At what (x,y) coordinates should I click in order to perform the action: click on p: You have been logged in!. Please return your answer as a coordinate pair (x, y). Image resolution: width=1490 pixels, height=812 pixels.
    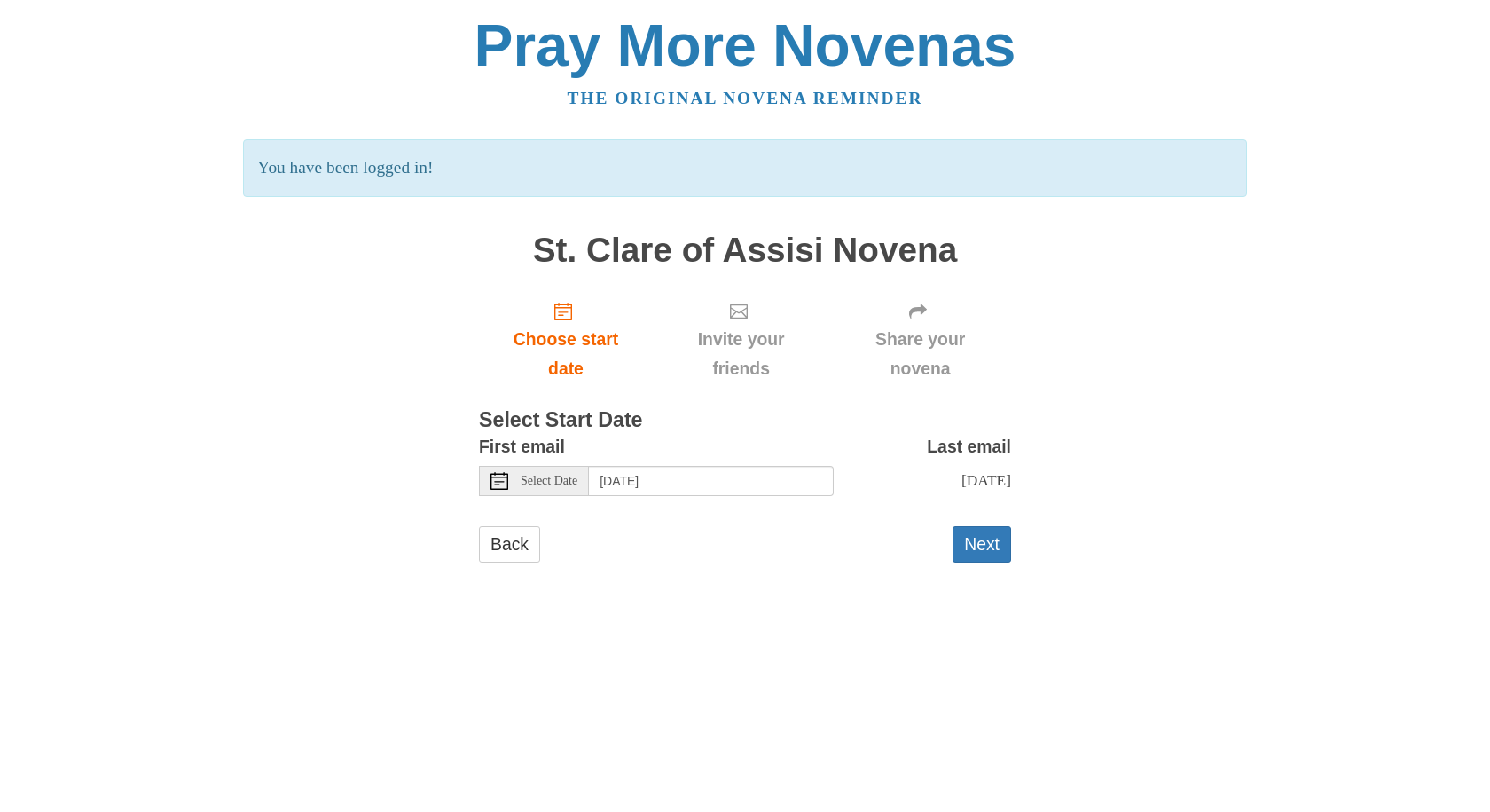
    Looking at the image, I should click on (745, 168).